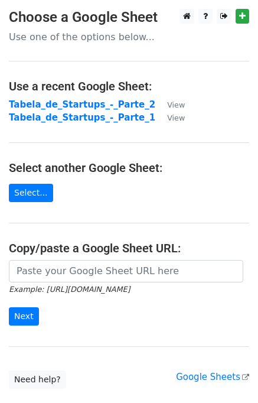 This screenshot has height=403, width=258. Describe the element at coordinates (82, 104) in the screenshot. I see `a: Tabela_de_Startups_-_Parte_2` at that location.